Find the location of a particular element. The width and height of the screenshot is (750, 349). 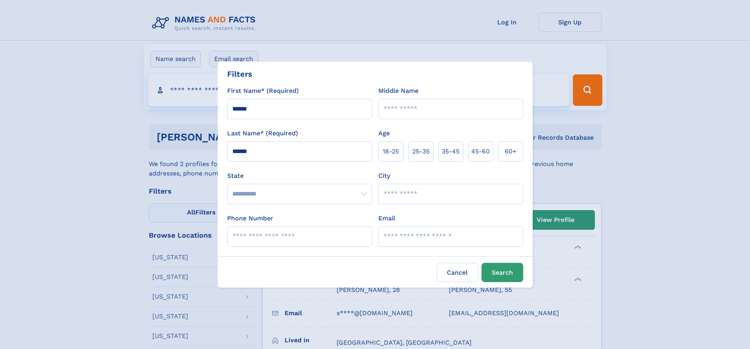

label: Last Name* (Required) is located at coordinates (263, 133).